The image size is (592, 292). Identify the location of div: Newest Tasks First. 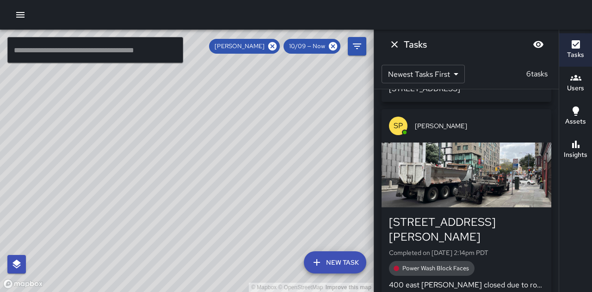
(423, 74).